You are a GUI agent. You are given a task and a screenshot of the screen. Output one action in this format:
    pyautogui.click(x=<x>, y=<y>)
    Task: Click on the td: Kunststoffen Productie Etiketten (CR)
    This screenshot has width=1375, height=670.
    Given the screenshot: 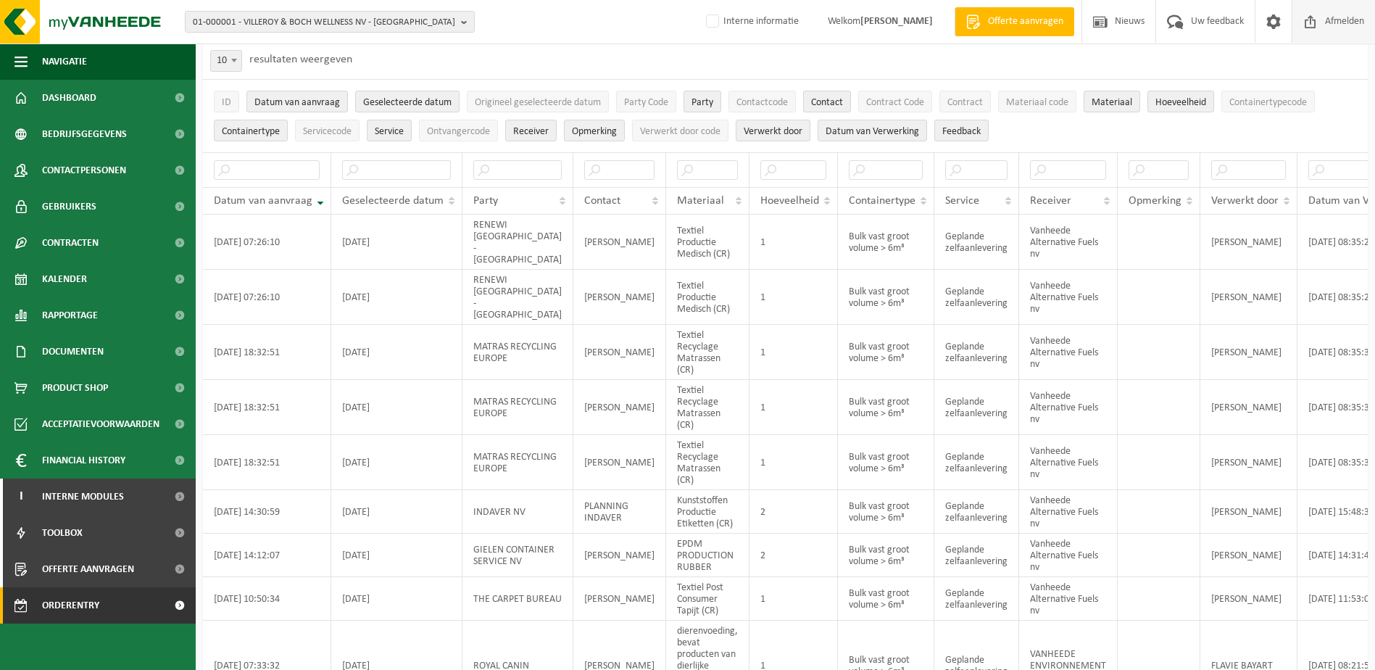 What is the action you would take?
    pyautogui.click(x=708, y=512)
    